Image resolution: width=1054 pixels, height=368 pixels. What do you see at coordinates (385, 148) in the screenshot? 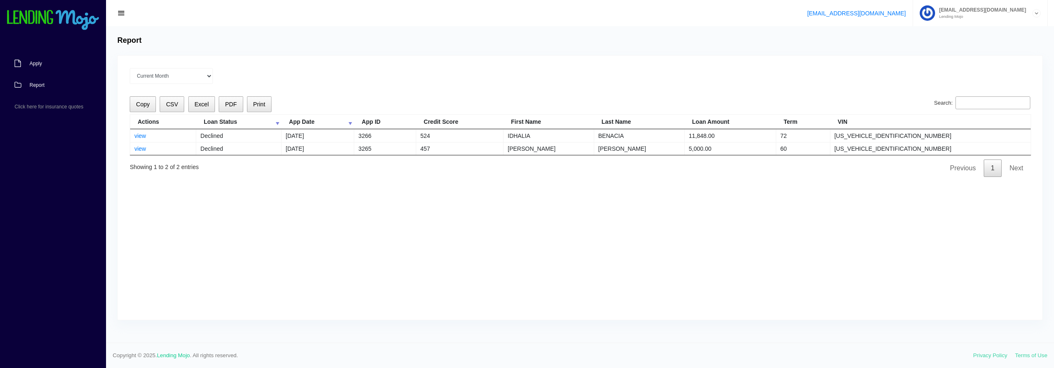
I see `td: 3265` at bounding box center [385, 148].